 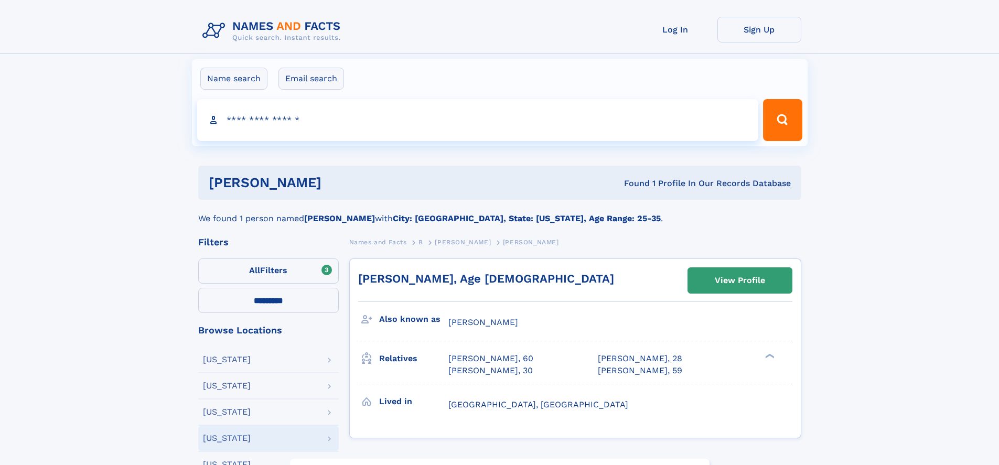 What do you see at coordinates (414, 320) in the screenshot?
I see `h3: Also known as` at bounding box center [414, 320].